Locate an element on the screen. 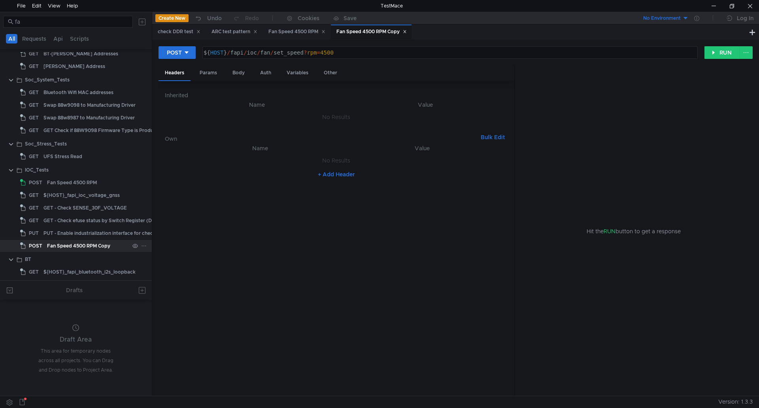  div: Auth is located at coordinates (266, 73).